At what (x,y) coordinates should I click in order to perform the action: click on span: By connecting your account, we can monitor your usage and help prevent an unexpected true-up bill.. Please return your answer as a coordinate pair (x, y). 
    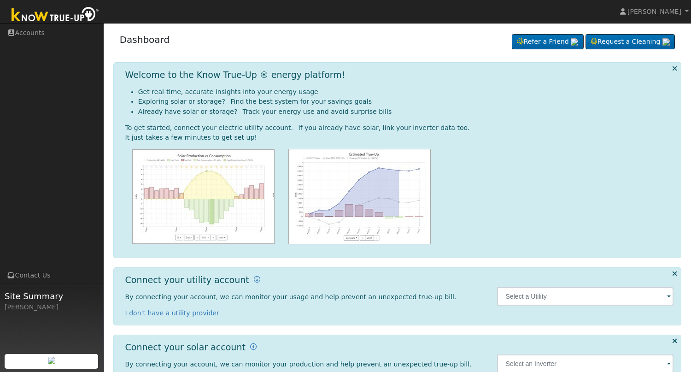
    Looking at the image, I should click on (291, 297).